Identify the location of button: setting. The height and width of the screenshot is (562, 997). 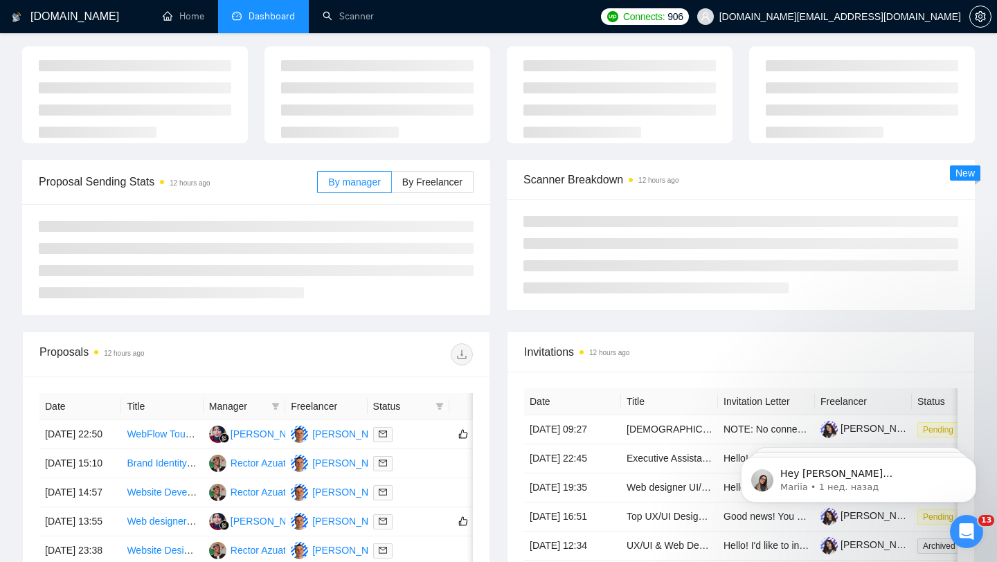
(981, 17).